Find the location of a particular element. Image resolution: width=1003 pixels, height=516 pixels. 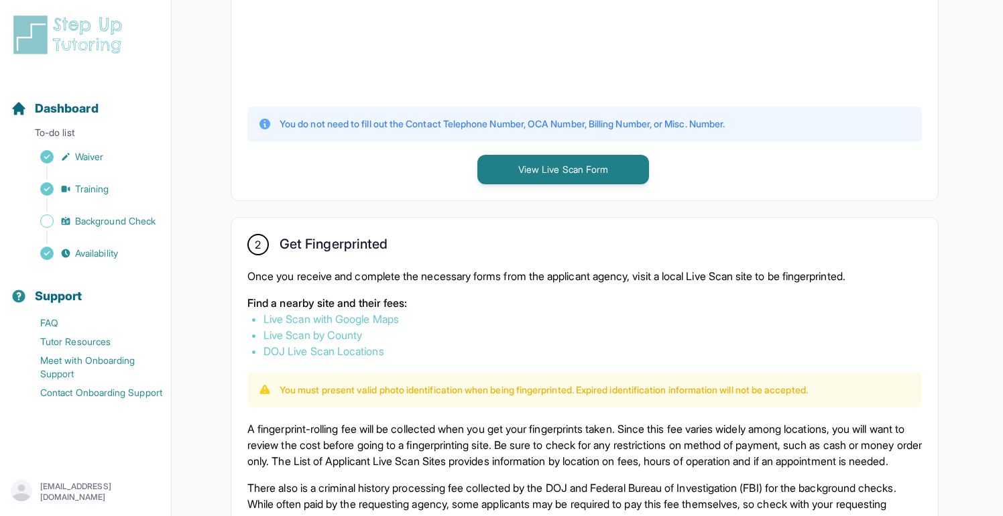

a: Meet with Onboarding Support is located at coordinates (90, 367).